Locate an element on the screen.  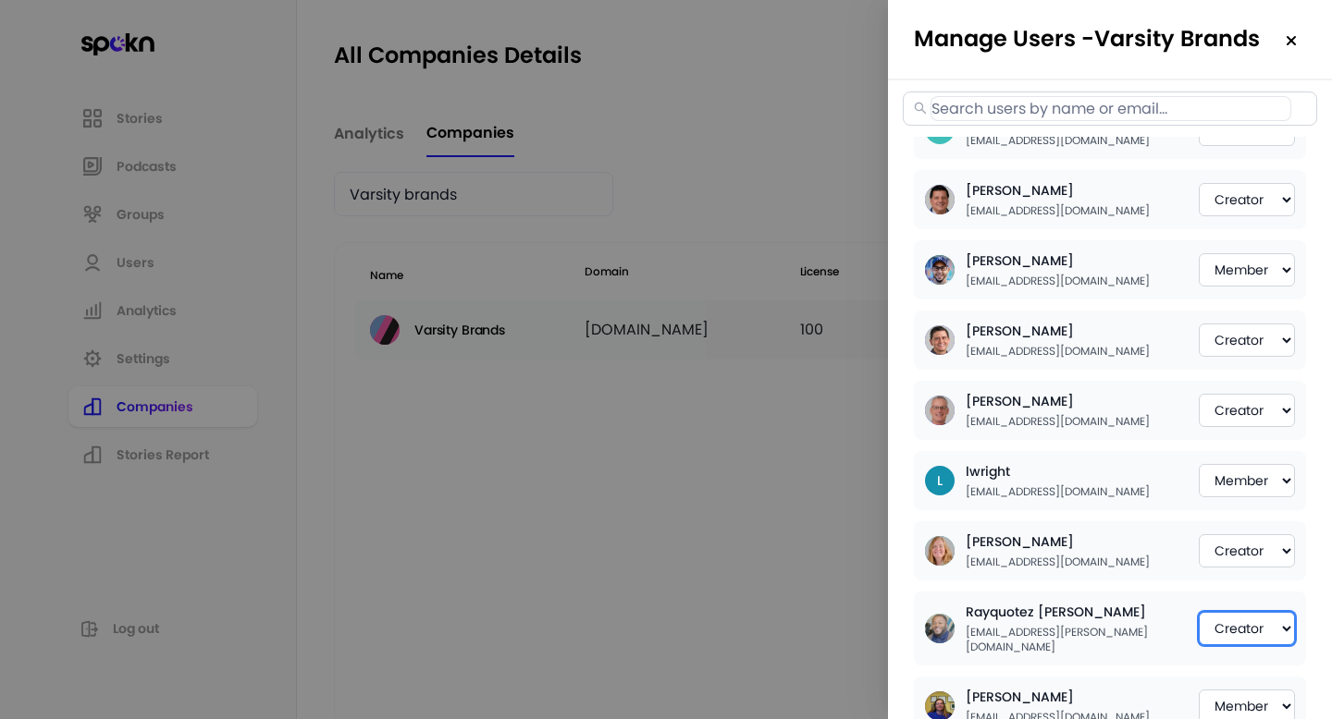
img: user-1741279899433-177389.jpg is located at coordinates (940, 551).